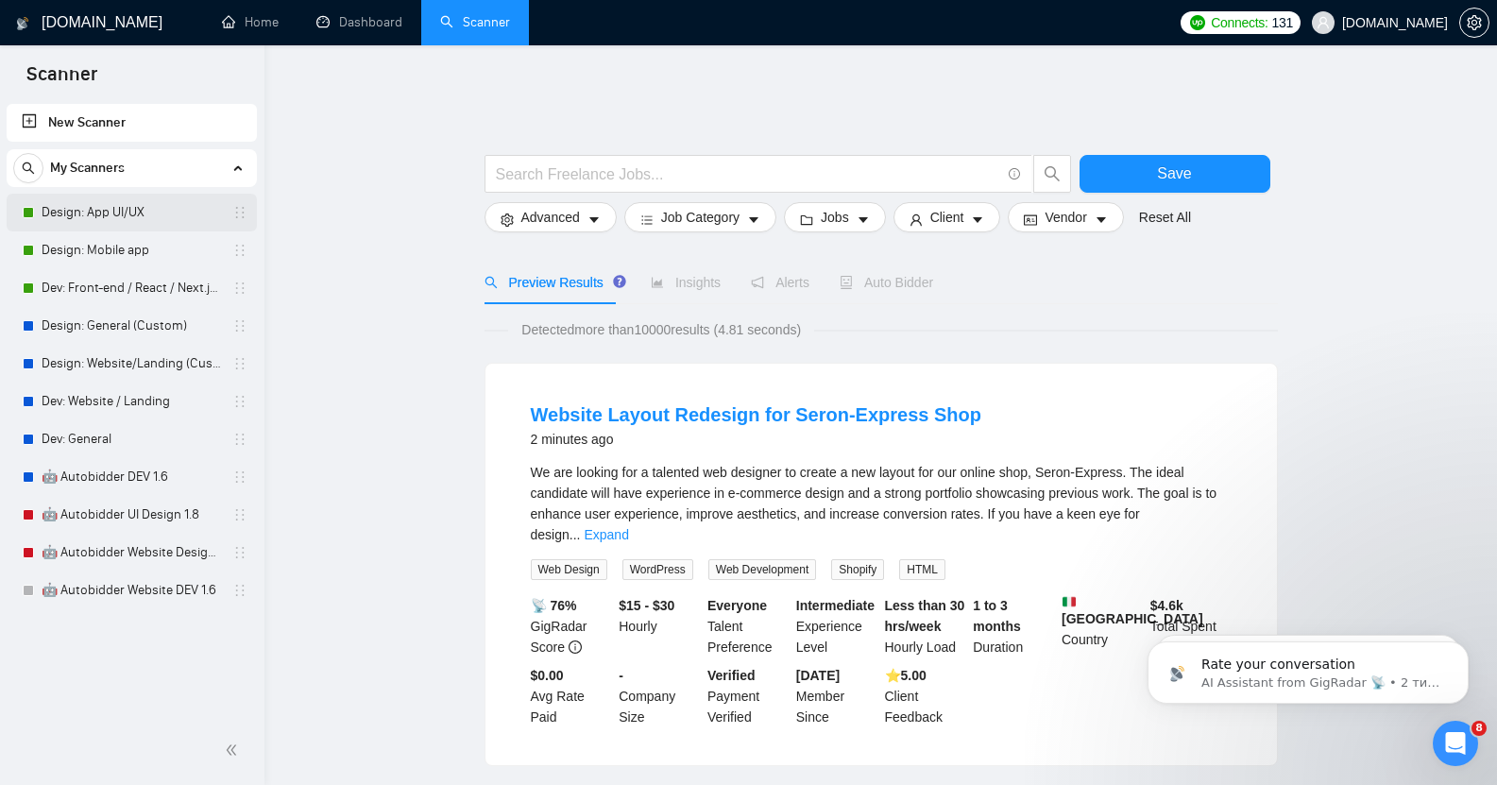 The image size is (1497, 785). What do you see at coordinates (1066, 217) in the screenshot?
I see `span: Vendor` at bounding box center [1066, 217].